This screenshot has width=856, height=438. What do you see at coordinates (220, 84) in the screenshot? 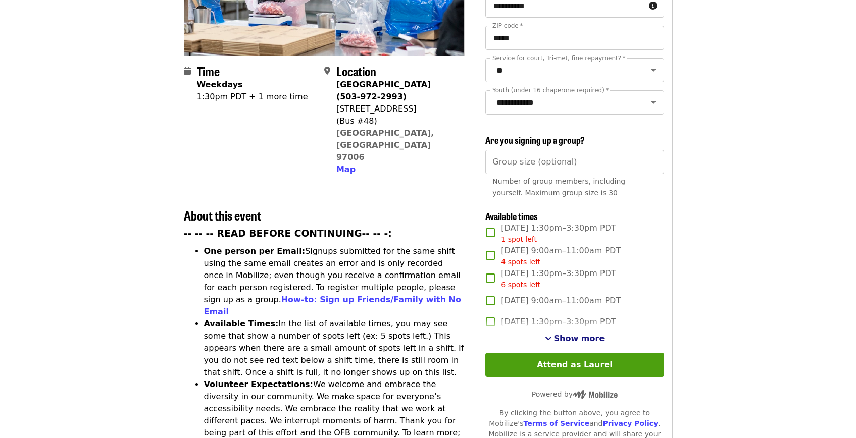
I see `strong: Weekdays` at bounding box center [220, 84].